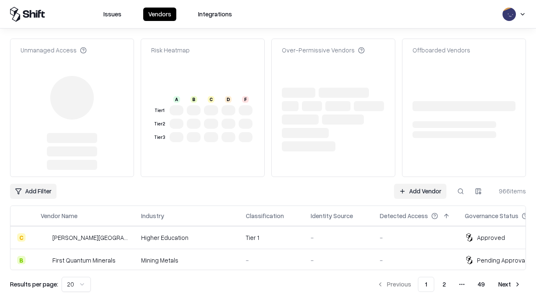 This screenshot has width=536, height=302. Describe the element at coordinates (187, 237) in the screenshot. I see `div: Higher Education` at that location.